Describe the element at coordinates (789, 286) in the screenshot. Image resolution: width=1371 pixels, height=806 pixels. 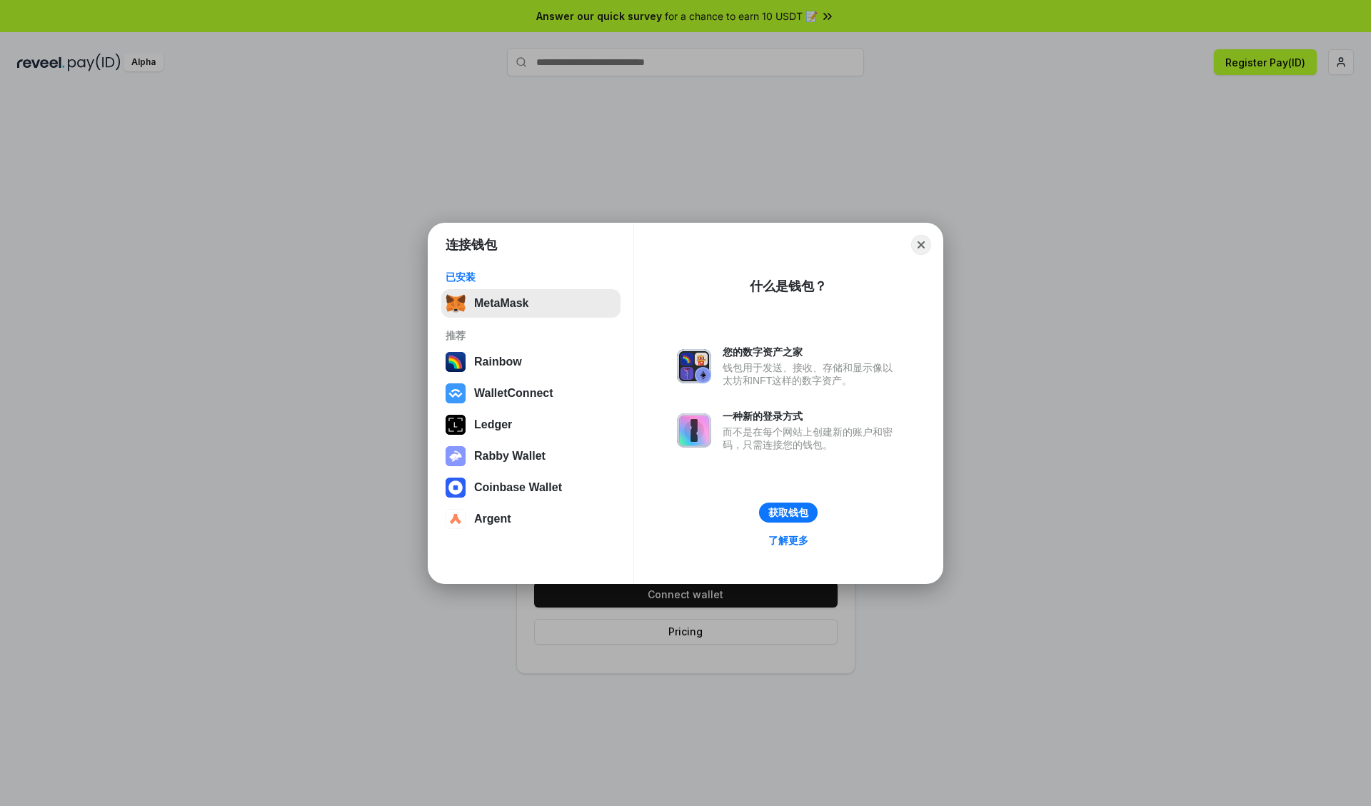
I see `div: 什么是钱包？` at that location.